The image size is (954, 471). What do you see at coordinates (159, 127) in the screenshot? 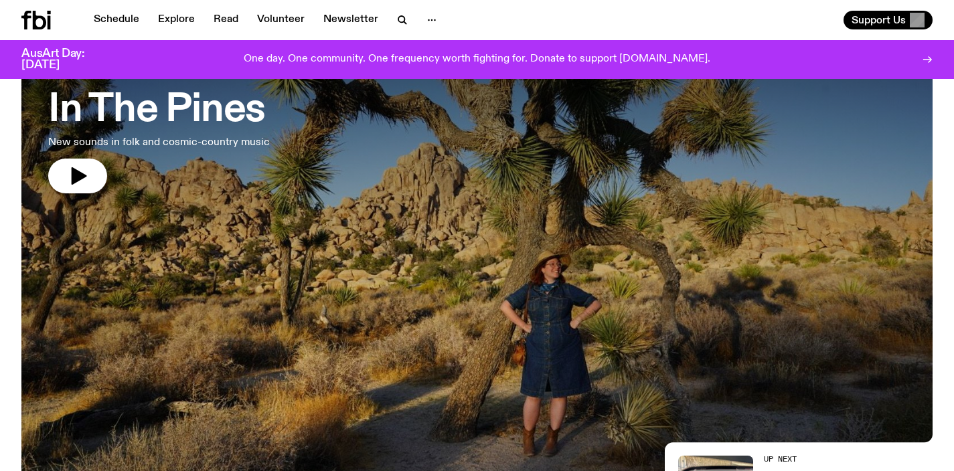
I see `a: In The PinesNew sounds in folk and cosmic-country music` at bounding box center [159, 127].